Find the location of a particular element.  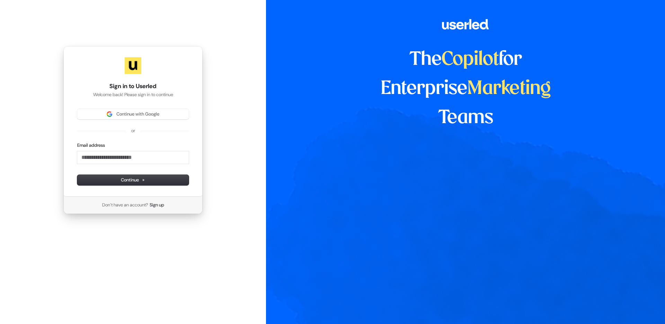

button: Sign in with GoogleContinue with Google is located at coordinates (133, 114).